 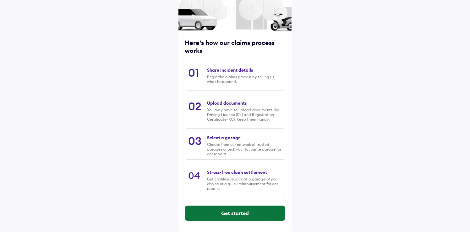 What do you see at coordinates (237, 172) in the screenshot?
I see `div: Stress-free claim settlement` at bounding box center [237, 172].